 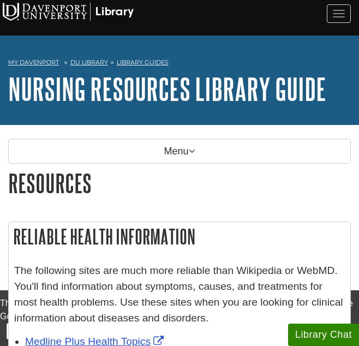 I want to click on a: Nursing Resources Library Guide, so click(x=167, y=89).